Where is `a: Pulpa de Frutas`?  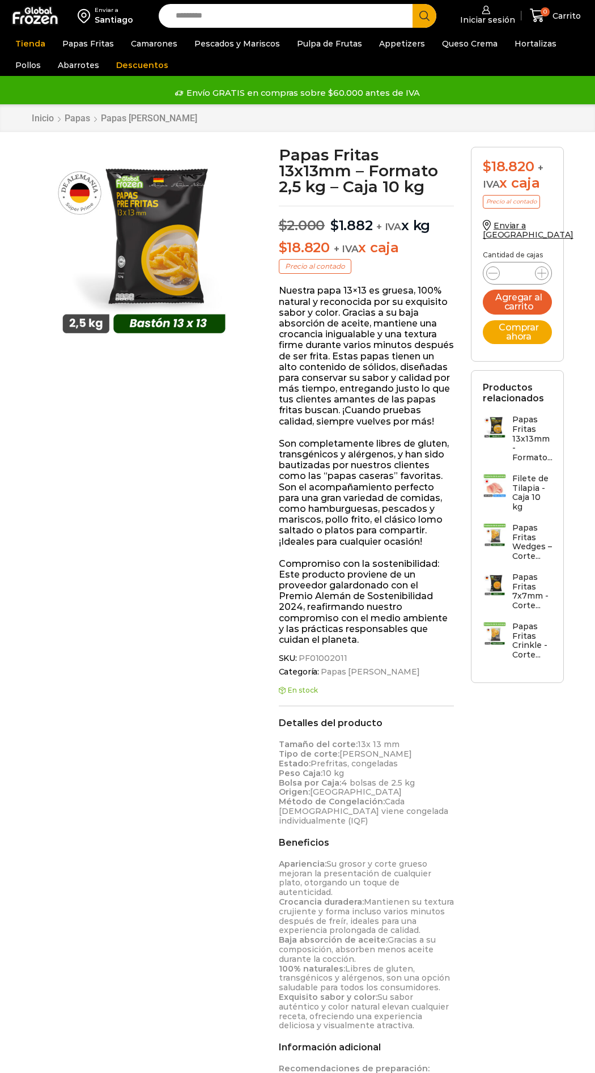
a: Pulpa de Frutas is located at coordinates (329, 44).